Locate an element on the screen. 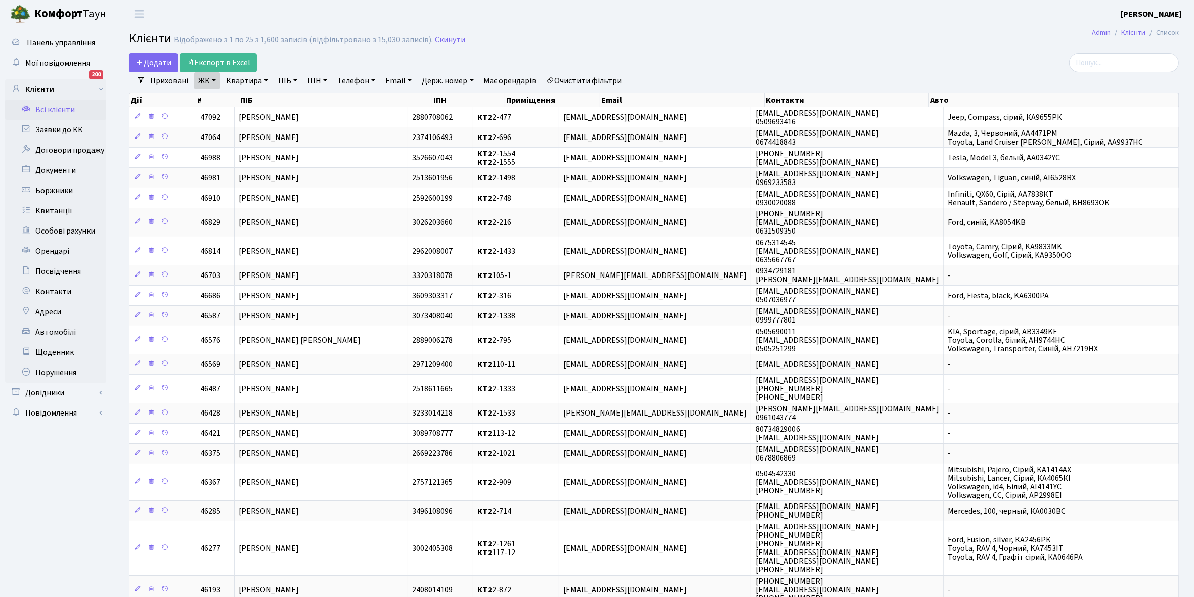  a: Телефон is located at coordinates (356, 81).